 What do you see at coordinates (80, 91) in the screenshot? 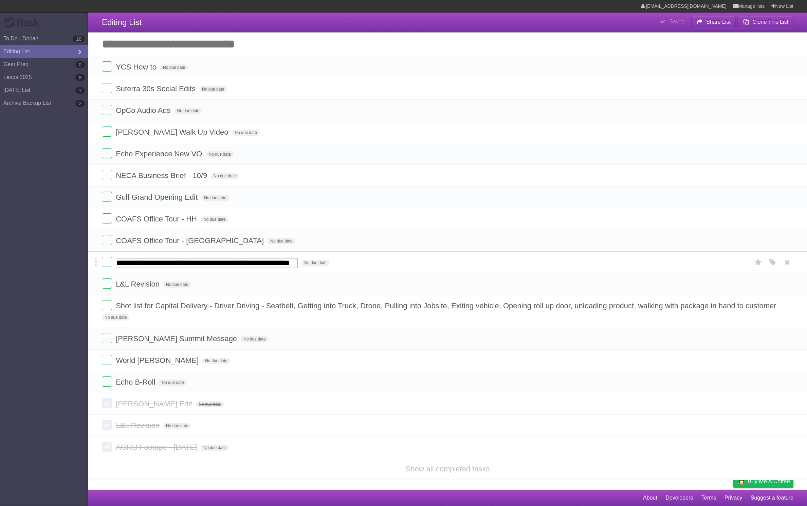
I see `b: 1` at bounding box center [80, 91].